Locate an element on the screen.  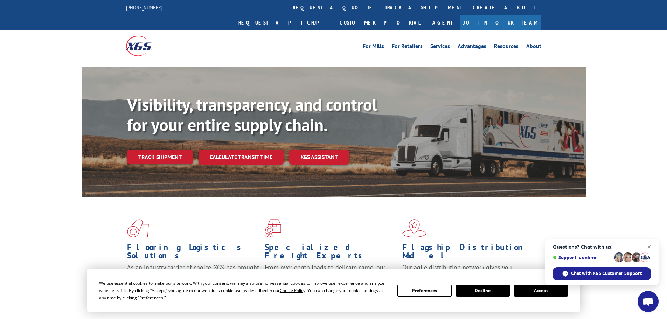
a: Request a pickup is located at coordinates (284, 22).